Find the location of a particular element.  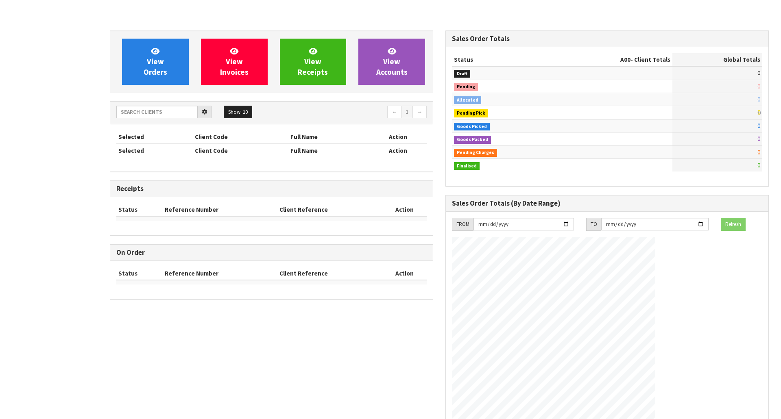

span: Goods Packed is located at coordinates (472, 140).